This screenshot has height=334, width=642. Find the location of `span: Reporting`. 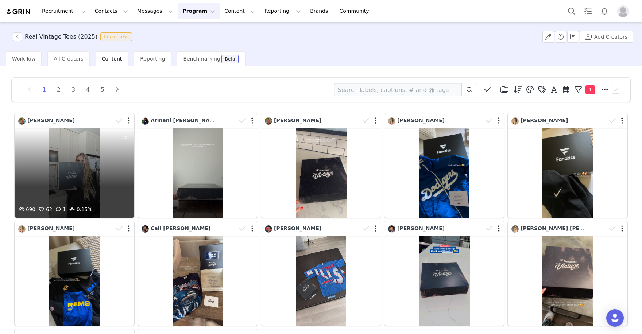

span: Reporting is located at coordinates (152, 59).